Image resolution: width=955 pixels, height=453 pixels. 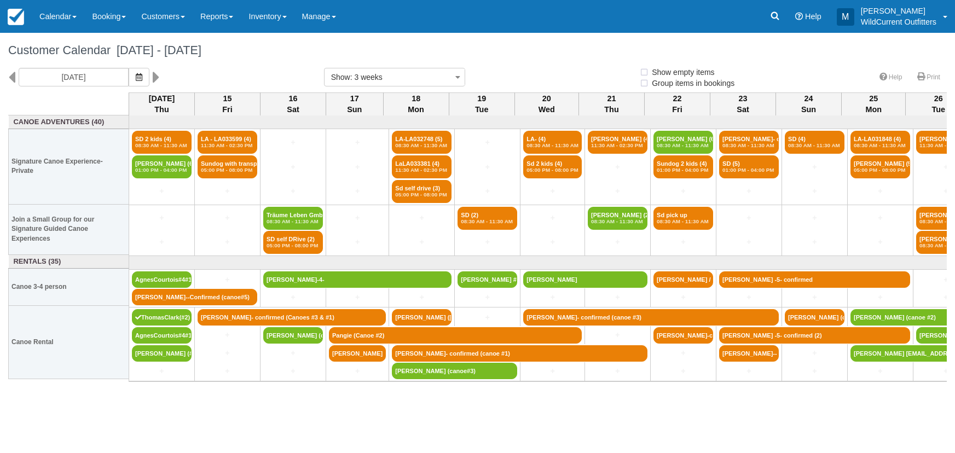 What do you see at coordinates (293, 104) in the screenshot?
I see `th: 16 Sat` at bounding box center [293, 104].